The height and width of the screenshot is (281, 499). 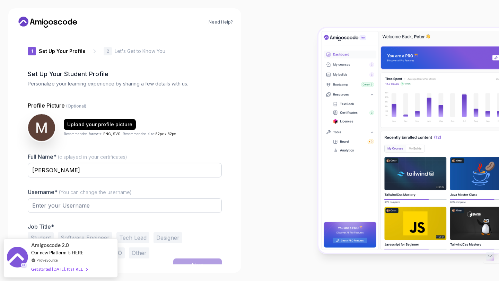 I want to click on span: (Optional), so click(x=76, y=106).